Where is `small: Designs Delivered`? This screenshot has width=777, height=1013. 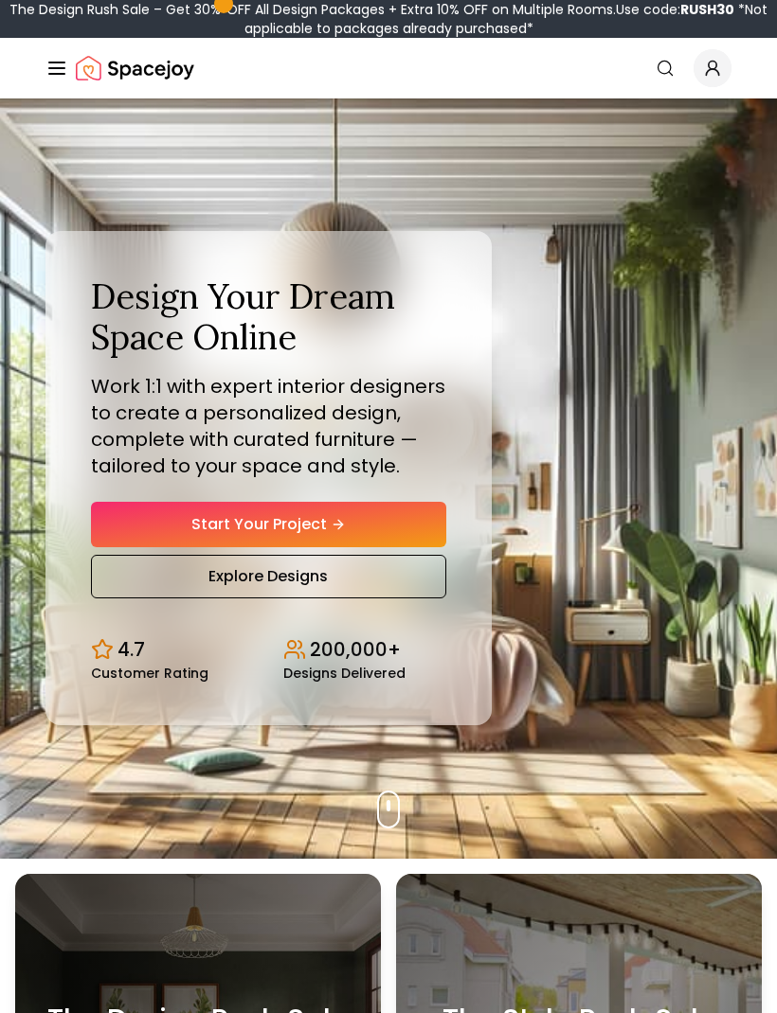 small: Designs Delivered is located at coordinates (344, 673).